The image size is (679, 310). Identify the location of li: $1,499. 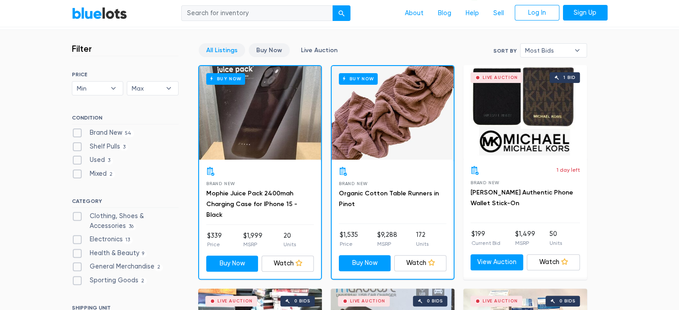
(524, 238).